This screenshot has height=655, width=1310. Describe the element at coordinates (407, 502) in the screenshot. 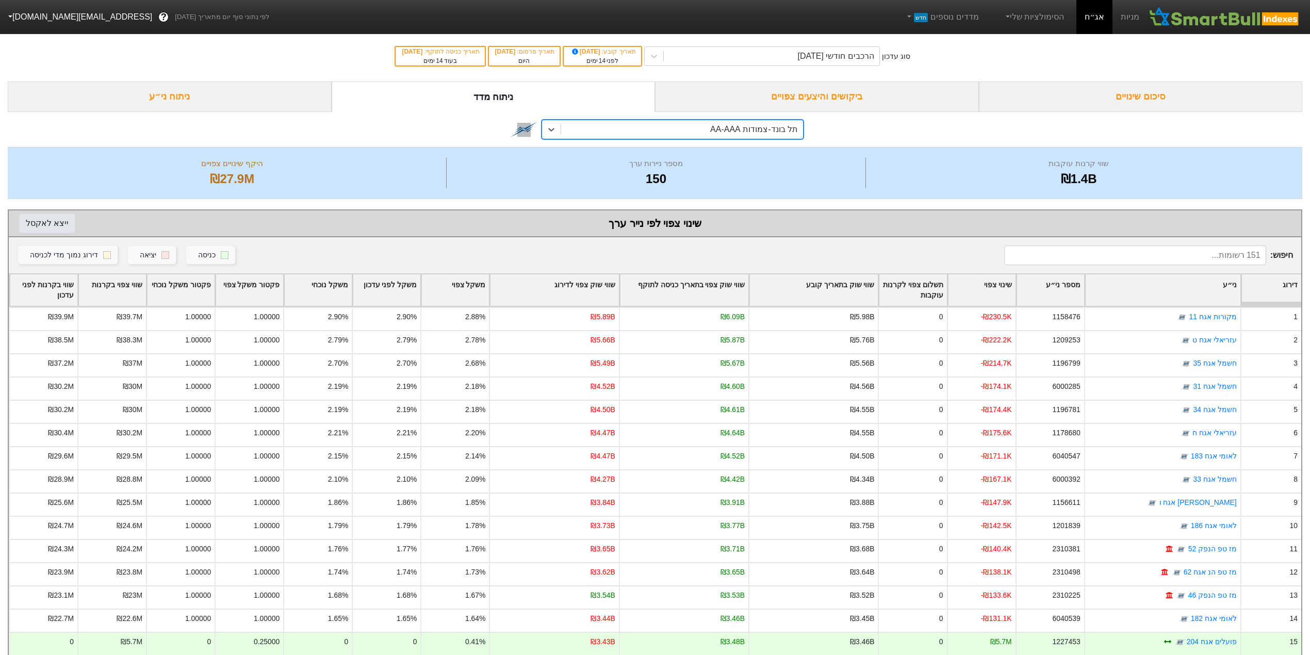

I see `div: 1.86%` at that location.